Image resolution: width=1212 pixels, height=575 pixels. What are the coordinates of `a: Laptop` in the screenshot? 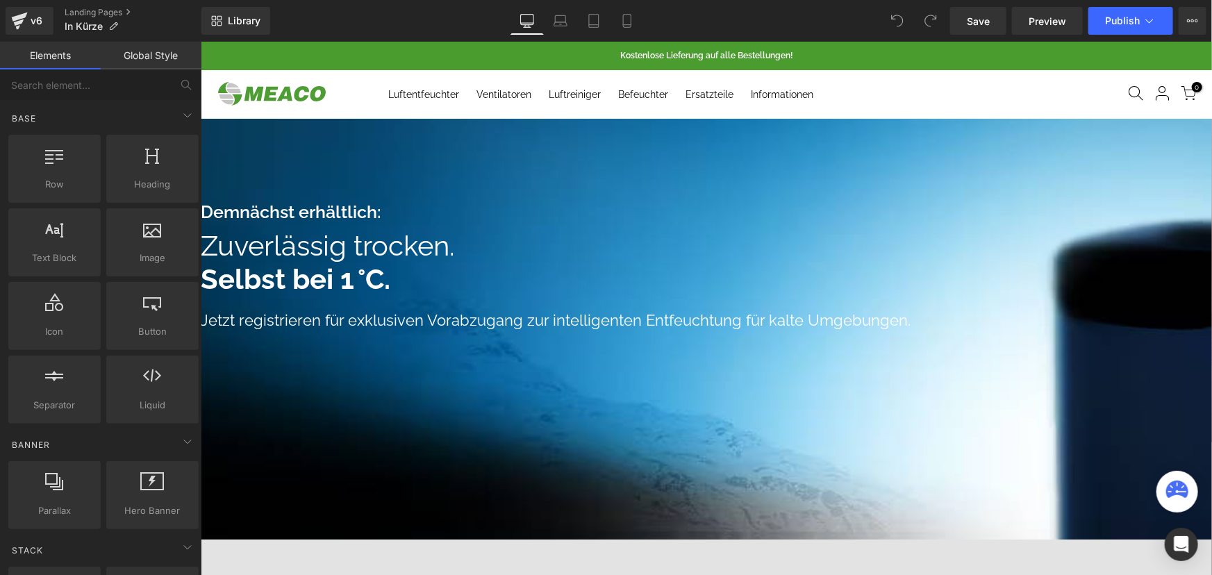 It's located at (561, 21).